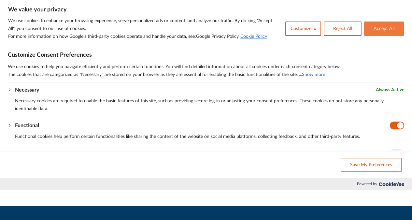 The width and height of the screenshot is (412, 220). Describe the element at coordinates (391, 184) in the screenshot. I see `img: Cookieyes logo` at that location.